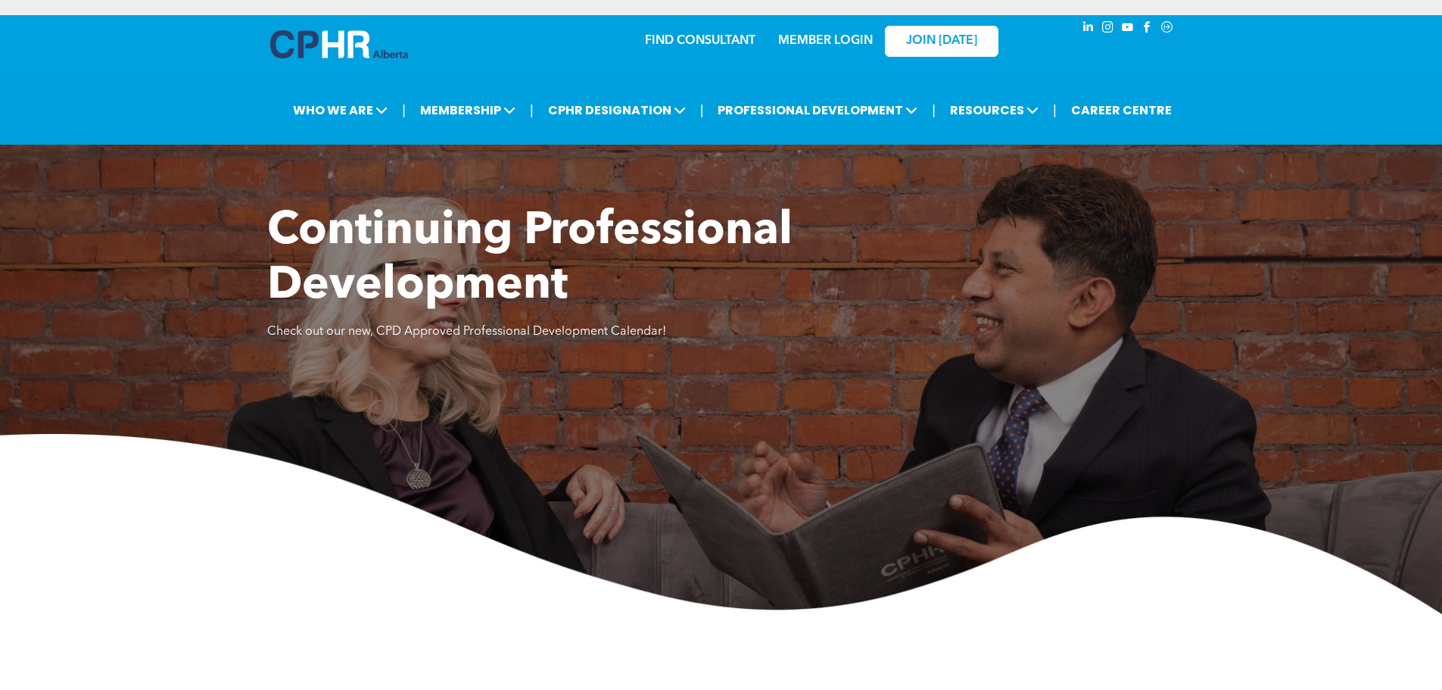 The image size is (1442, 690). What do you see at coordinates (1148, 29) in the screenshot?
I see `a: facebook` at bounding box center [1148, 29].